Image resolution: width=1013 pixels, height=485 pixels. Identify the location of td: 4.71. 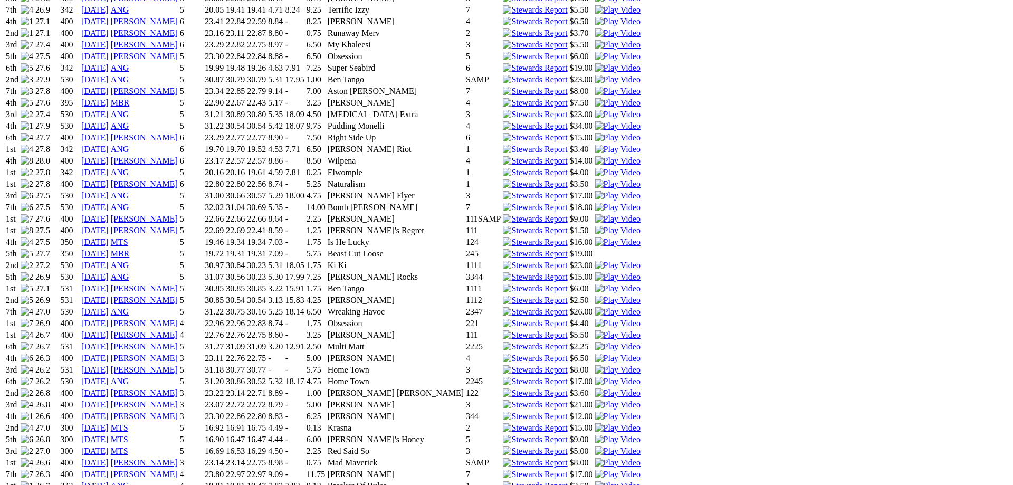
(275, 10).